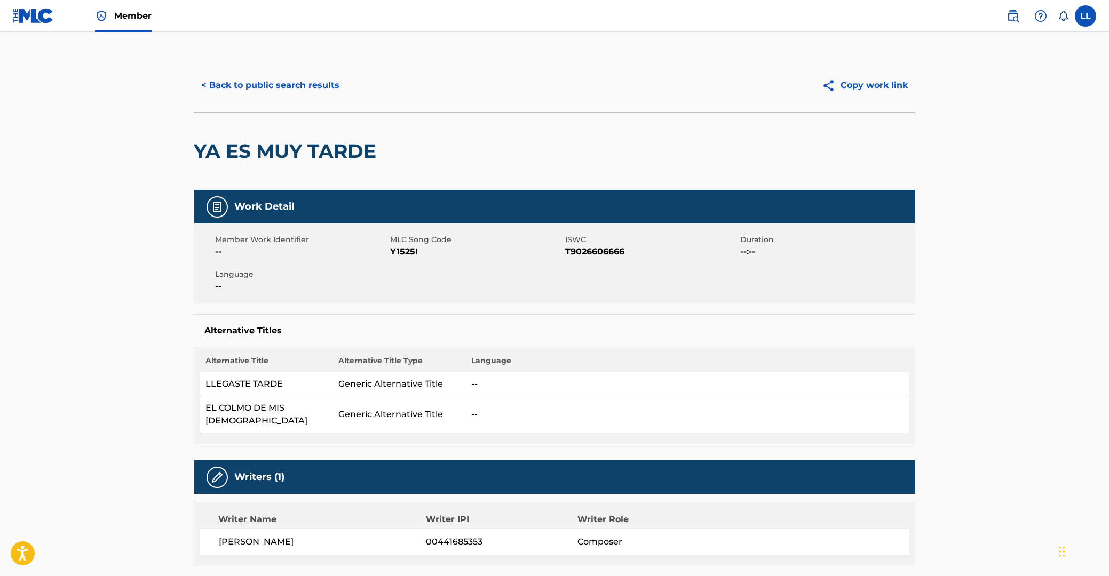  What do you see at coordinates (266, 364) in the screenshot?
I see `th: Alternative Title` at bounding box center [266, 364].